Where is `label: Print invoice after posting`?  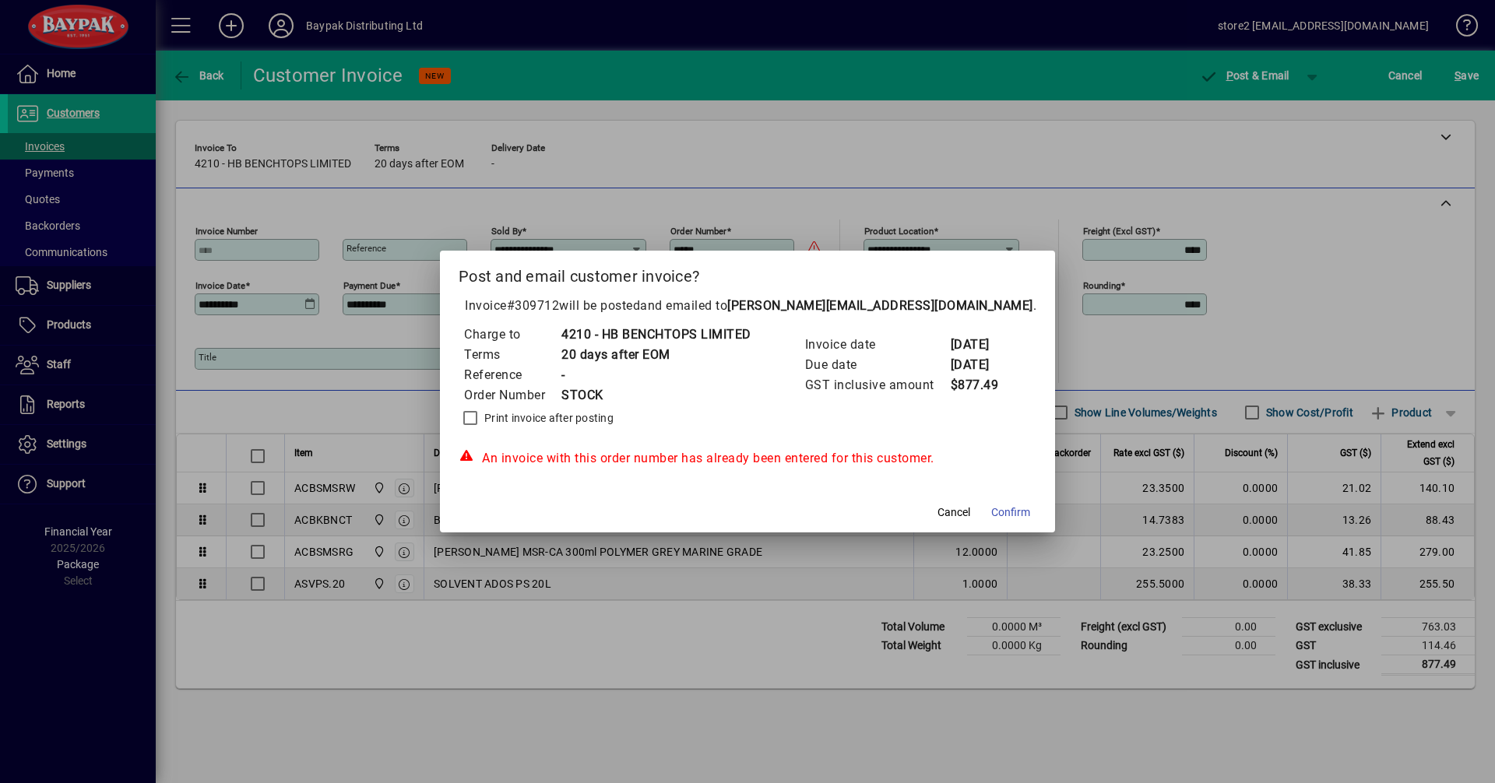 label: Print invoice after posting is located at coordinates (547, 418).